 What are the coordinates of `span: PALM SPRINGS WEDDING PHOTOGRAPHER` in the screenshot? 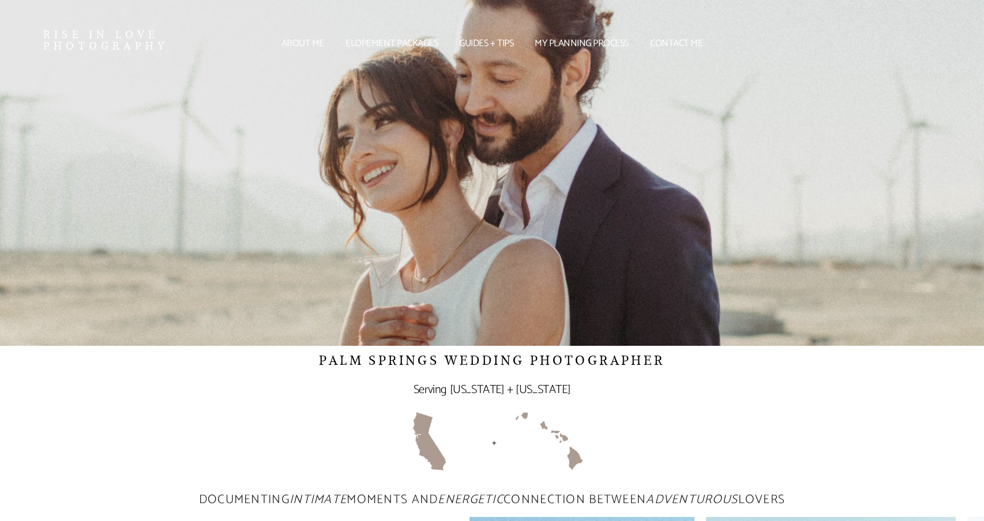 It's located at (491, 360).